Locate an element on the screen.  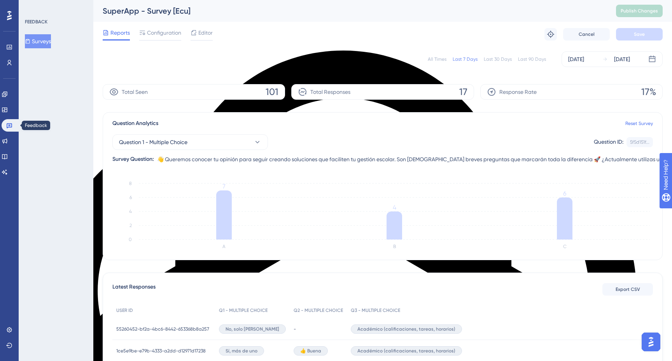
img: launcher-image-alternative-text is located at coordinates (12, 12).